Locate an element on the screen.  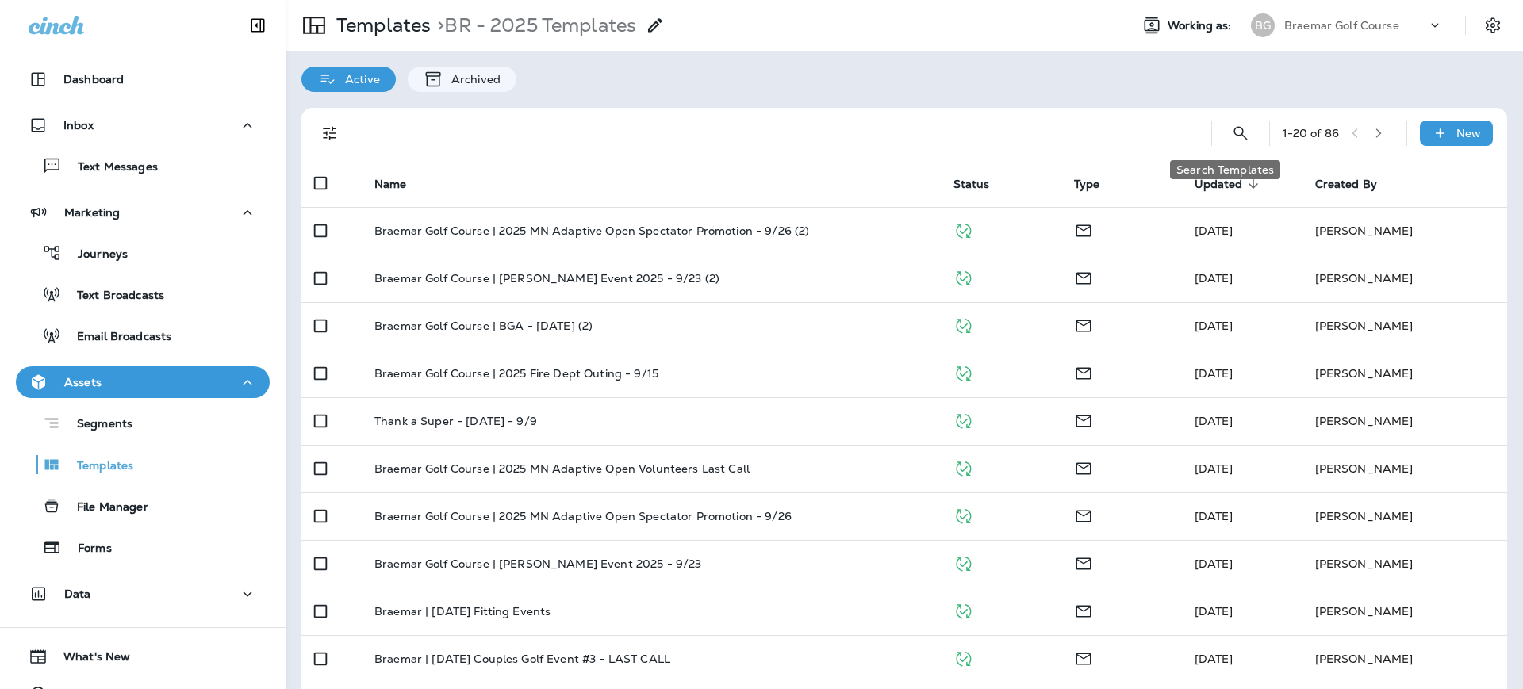
span: What's New is located at coordinates (89, 660).